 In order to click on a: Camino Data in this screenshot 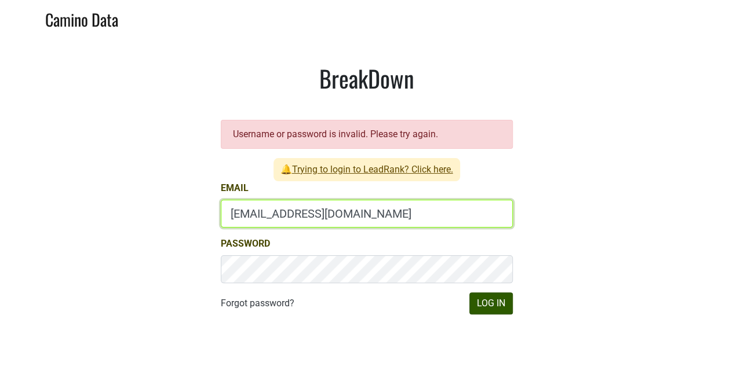, I will do `click(82, 18)`.